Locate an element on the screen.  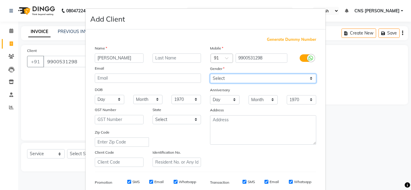
h4: Add Client is located at coordinates (107, 19).